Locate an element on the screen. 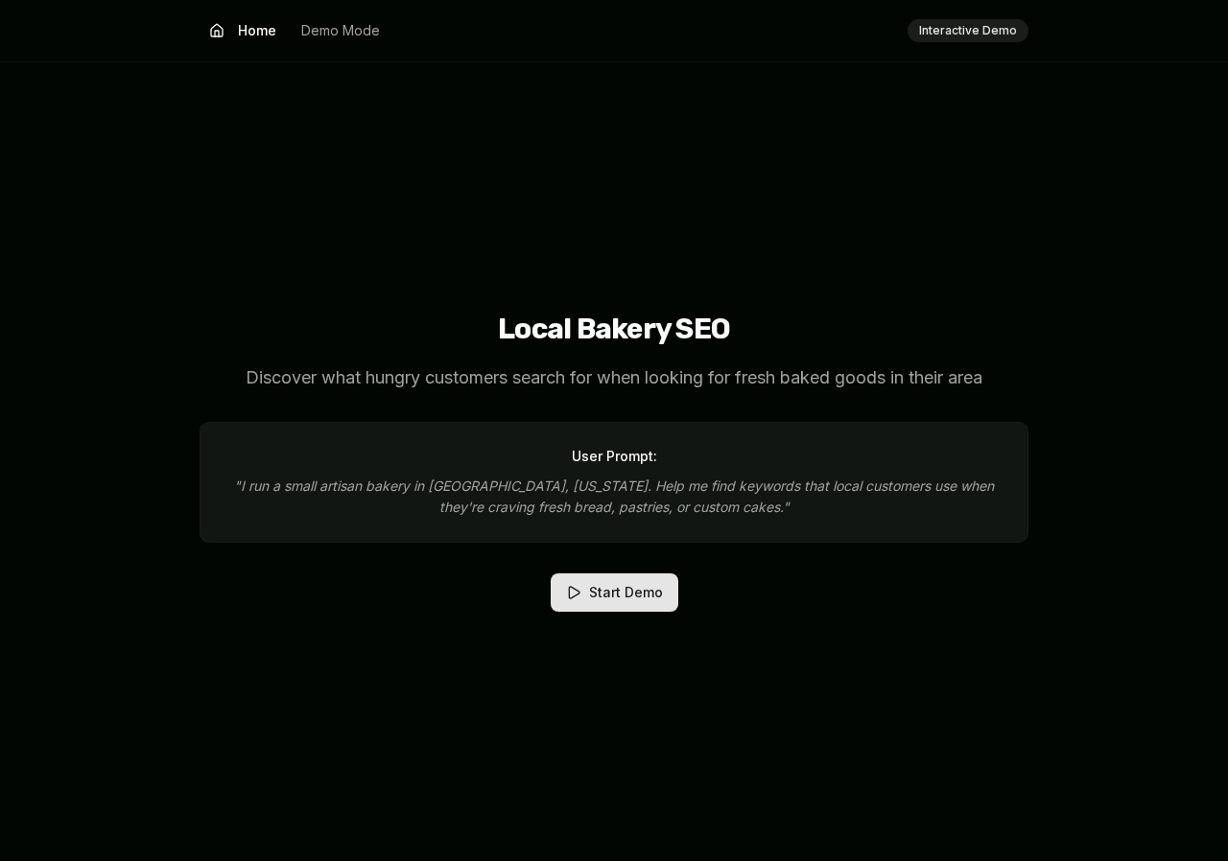 The width and height of the screenshot is (1228, 861). button: Start Demo is located at coordinates (614, 593).